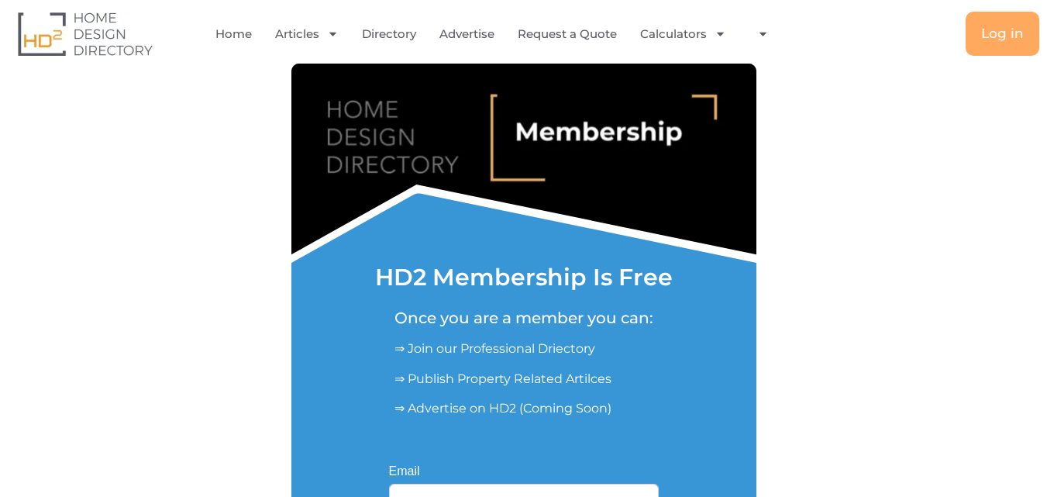 This screenshot has height=497, width=1047. I want to click on nav: Menu, so click(498, 34).